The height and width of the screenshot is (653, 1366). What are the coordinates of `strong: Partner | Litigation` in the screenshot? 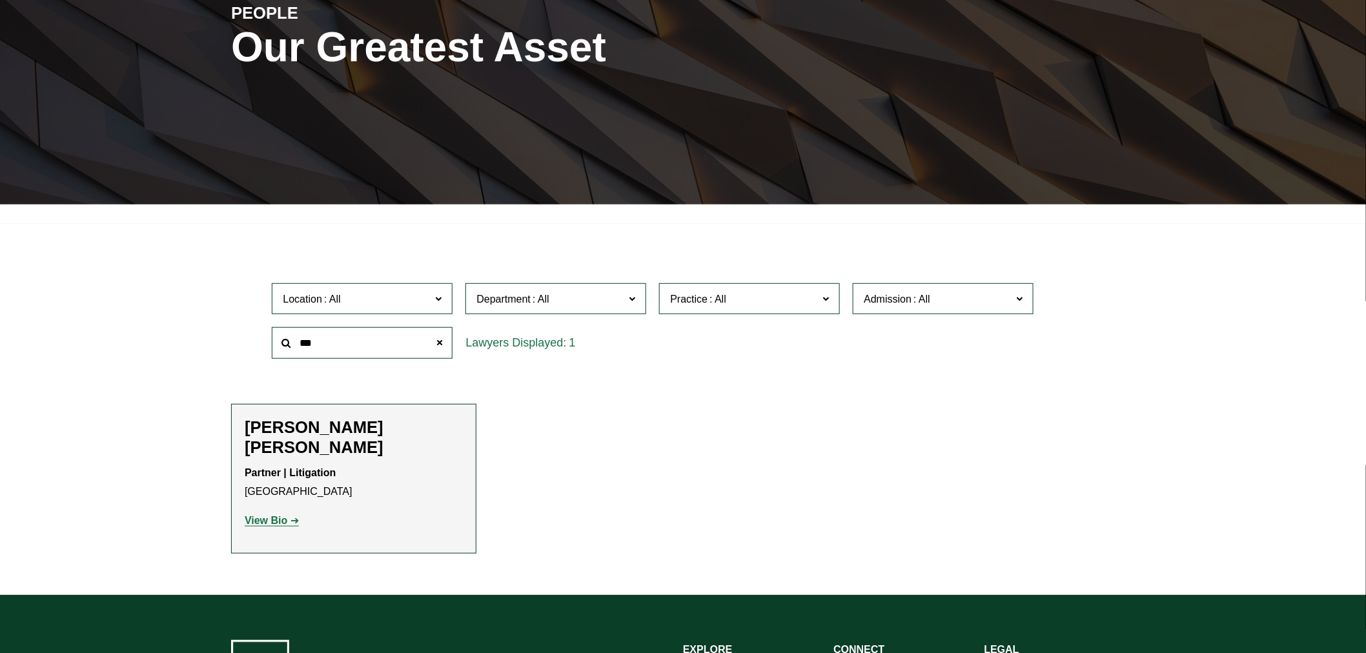 It's located at (290, 472).